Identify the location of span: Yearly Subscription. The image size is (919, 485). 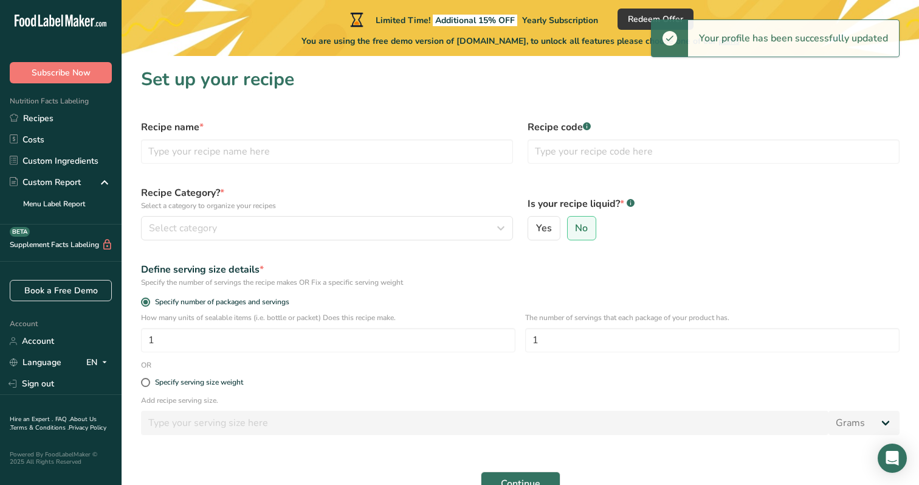
(560, 20).